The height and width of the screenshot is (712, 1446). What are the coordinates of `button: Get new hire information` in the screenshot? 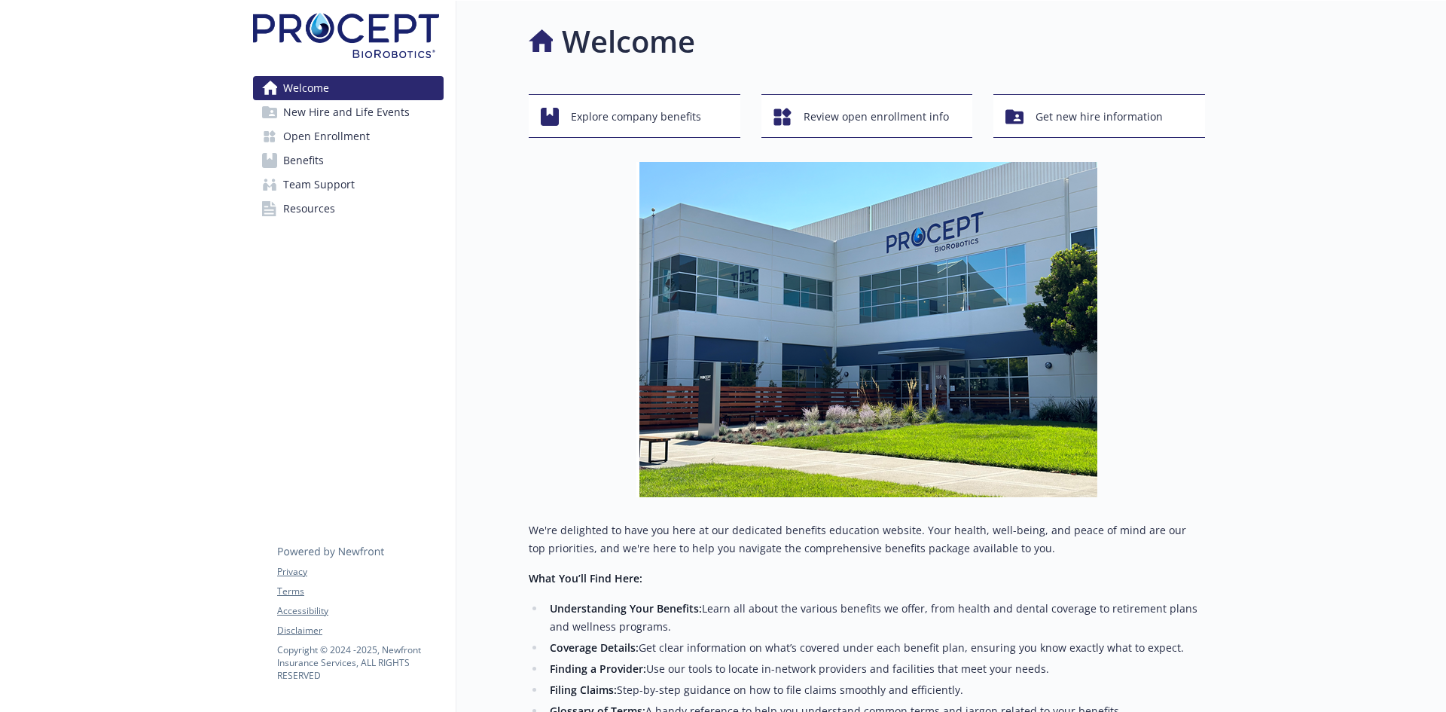 It's located at (1099, 116).